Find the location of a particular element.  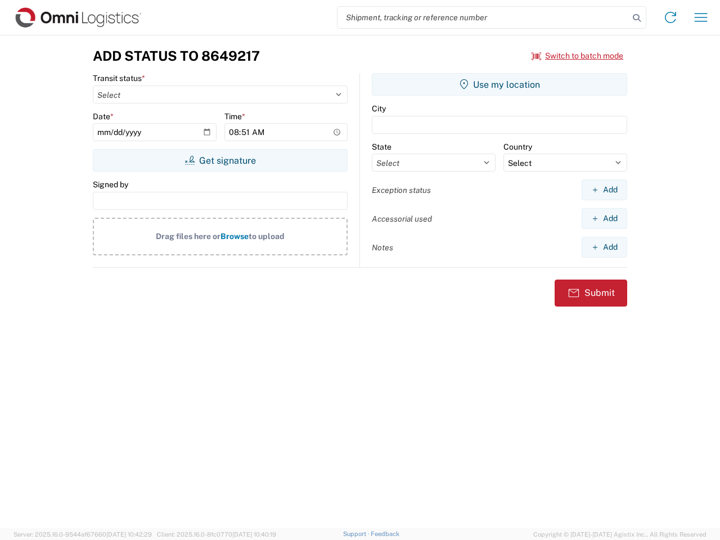

label: State is located at coordinates (381, 147).